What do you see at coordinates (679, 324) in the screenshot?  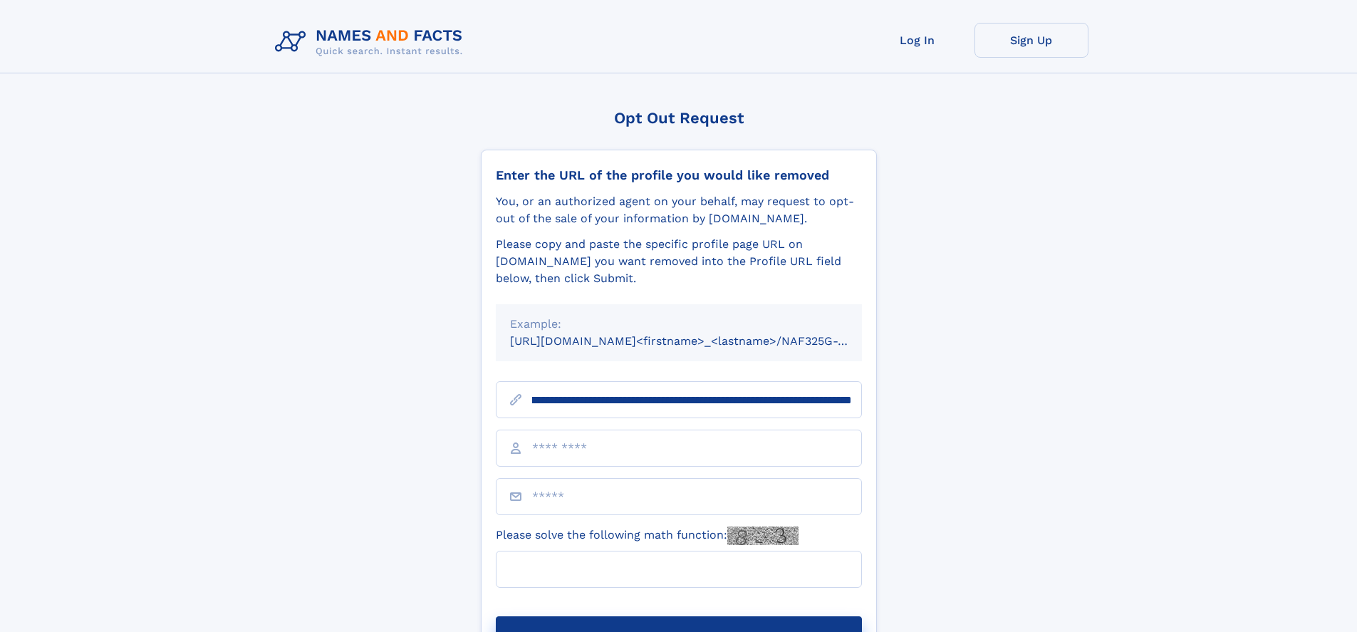 I see `div: Example:` at bounding box center [679, 324].